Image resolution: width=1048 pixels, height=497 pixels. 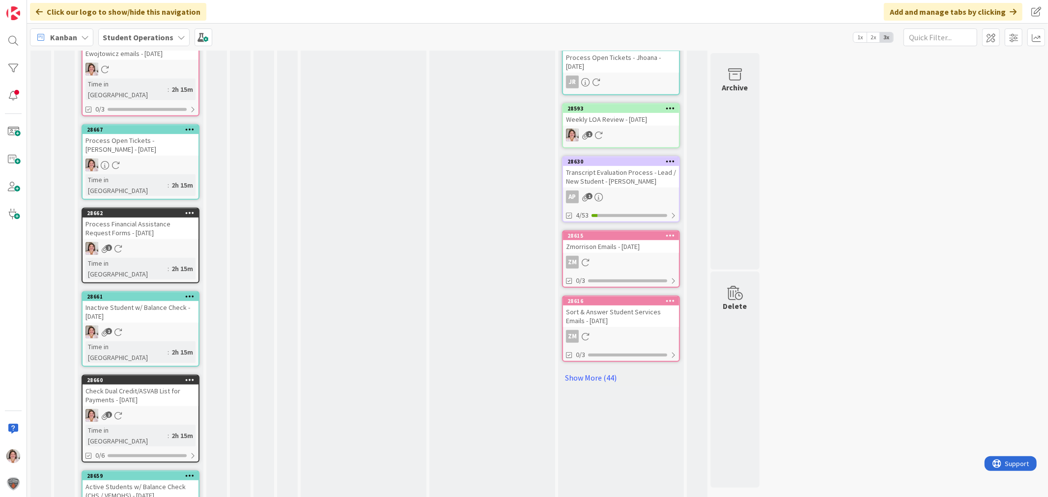 What do you see at coordinates (63, 37) in the screenshot?
I see `span: Kanban` at bounding box center [63, 37].